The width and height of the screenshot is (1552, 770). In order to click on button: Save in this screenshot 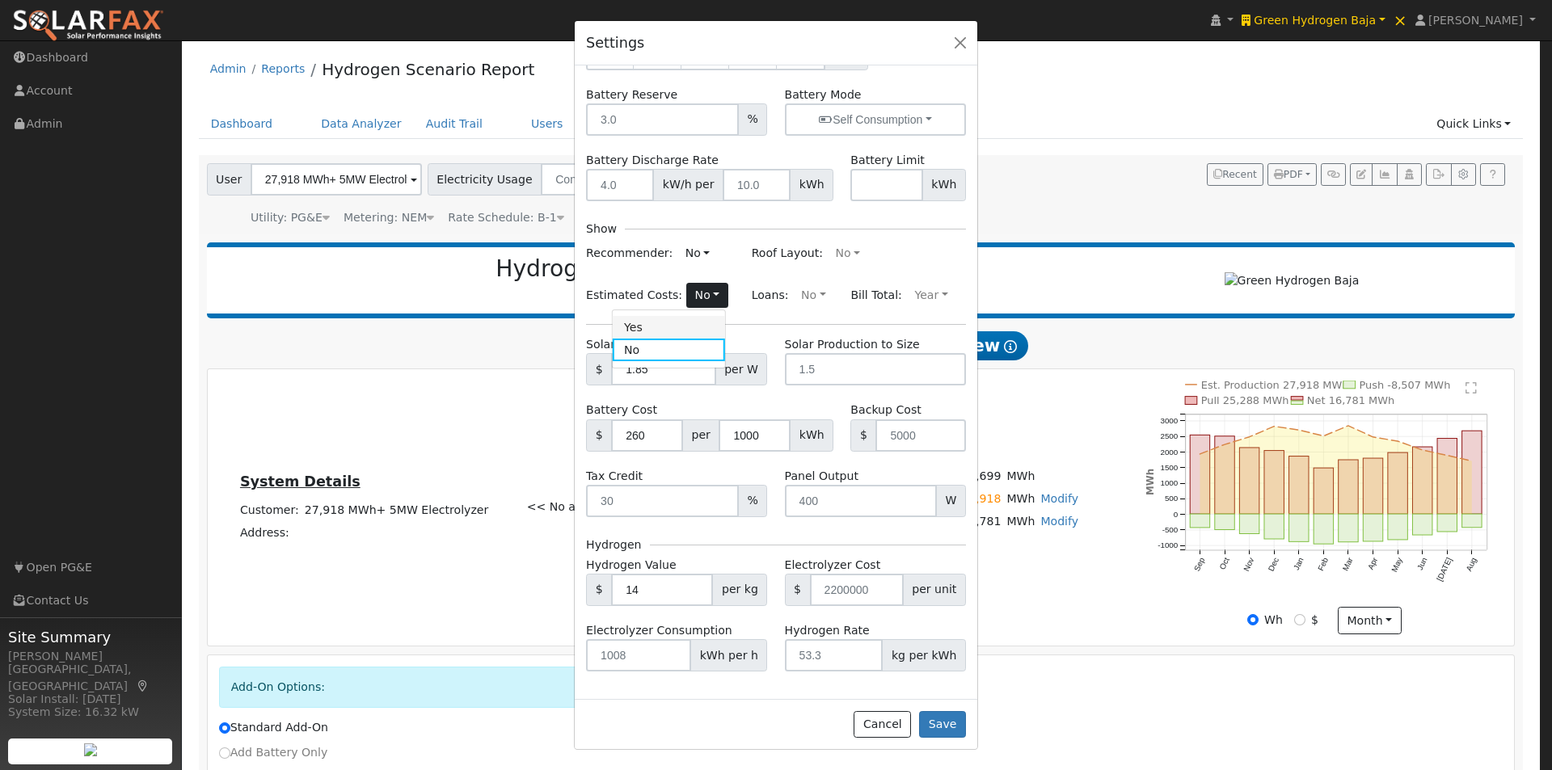, I will do `click(943, 725)`.